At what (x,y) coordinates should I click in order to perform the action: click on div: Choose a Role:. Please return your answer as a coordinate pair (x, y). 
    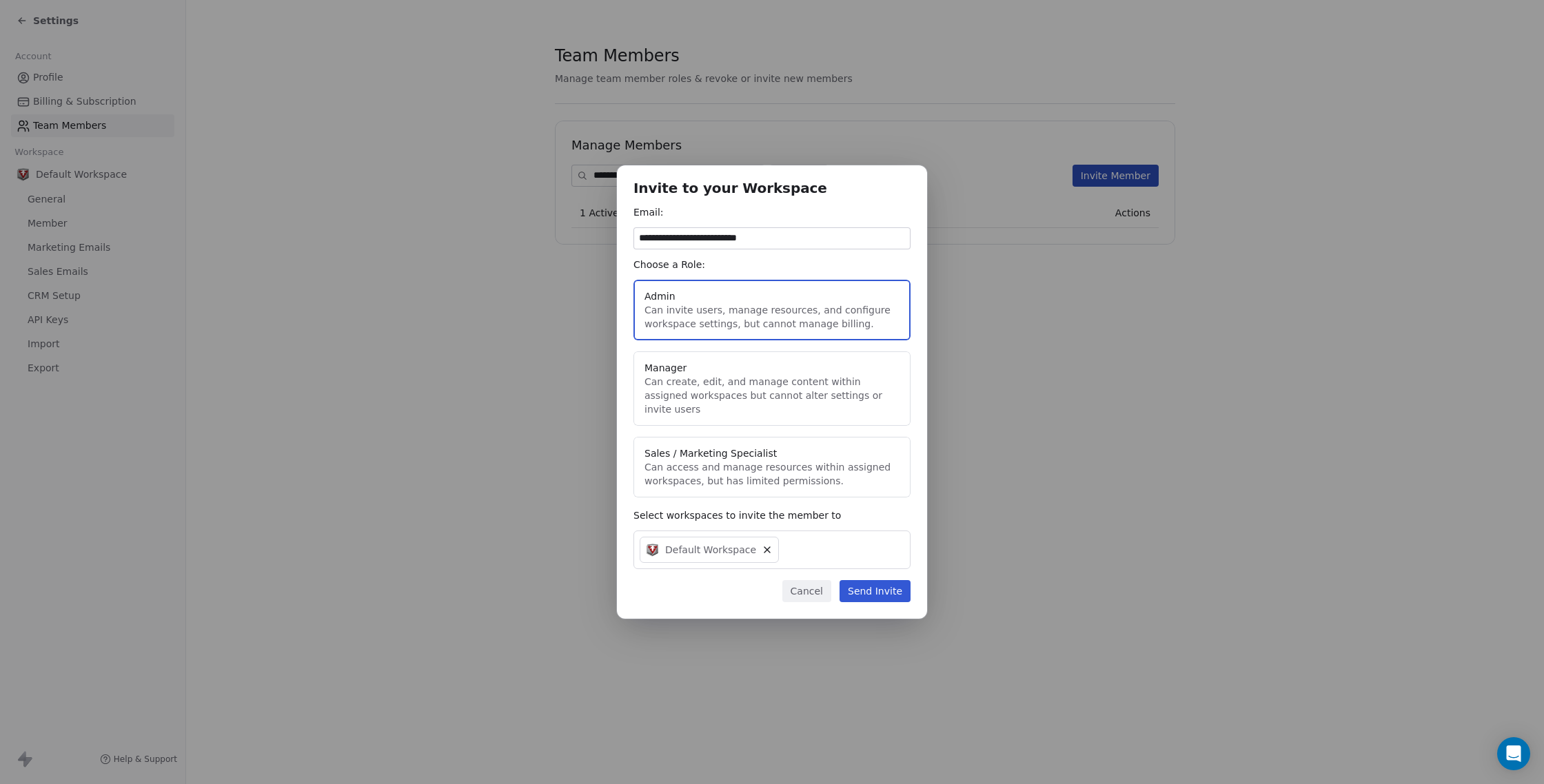
    Looking at the image, I should click on (772, 264).